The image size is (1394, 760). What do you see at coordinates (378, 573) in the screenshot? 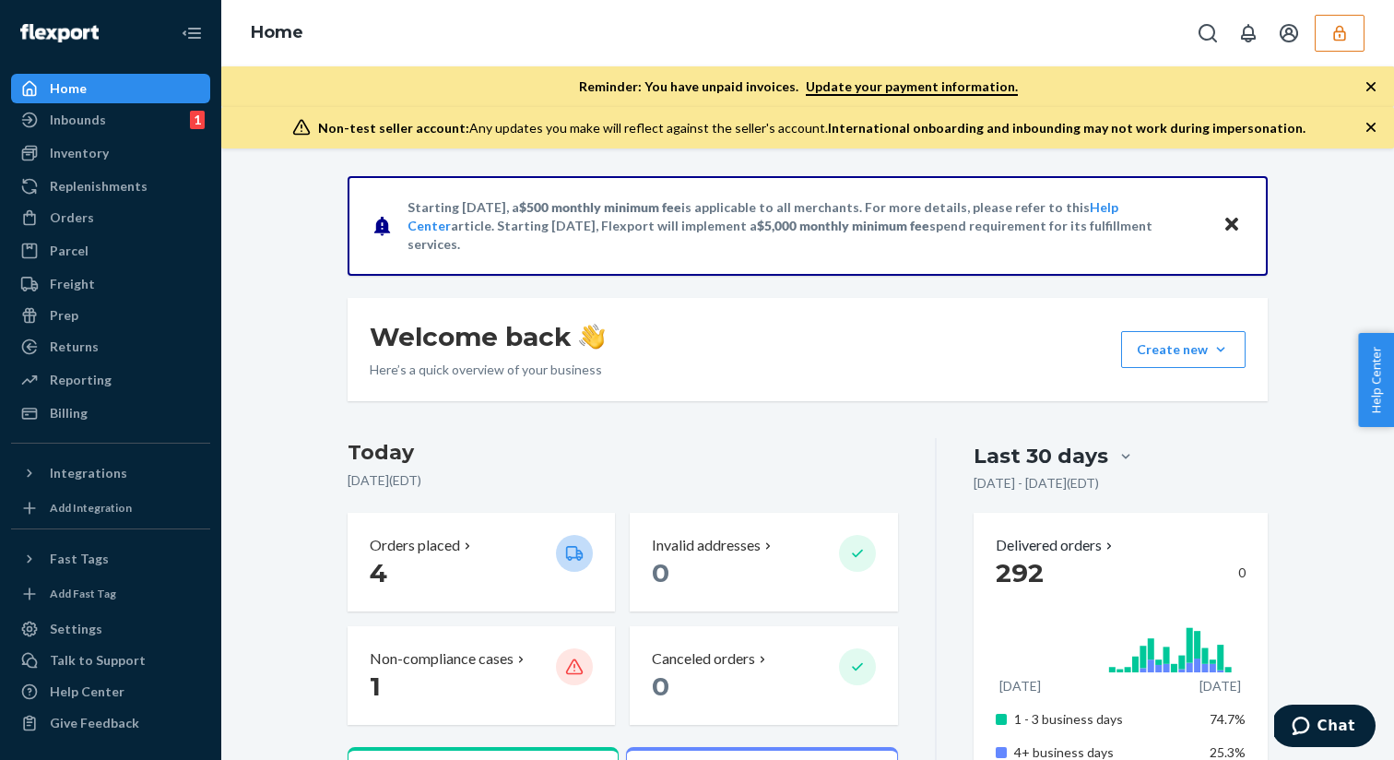
I see `span: 4` at bounding box center [378, 573].